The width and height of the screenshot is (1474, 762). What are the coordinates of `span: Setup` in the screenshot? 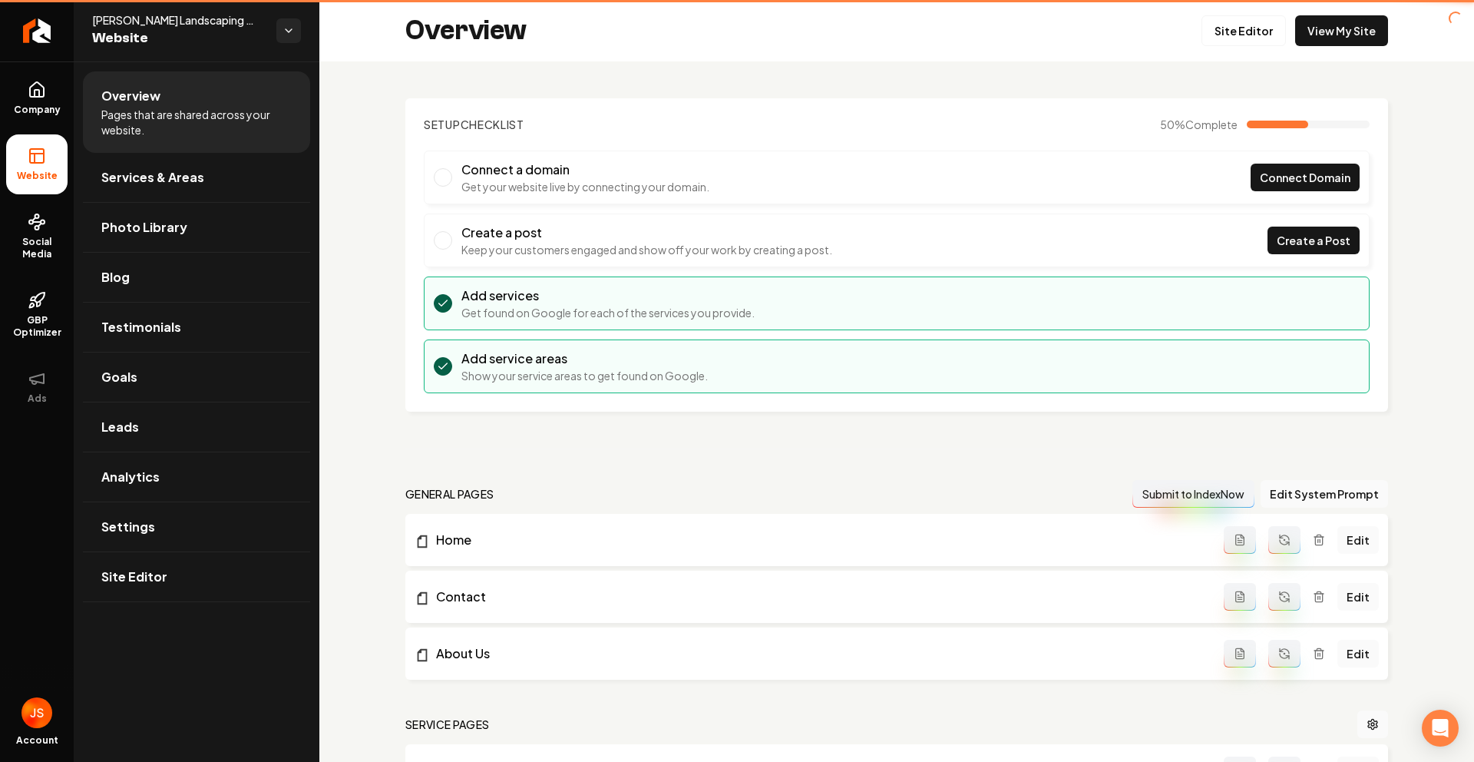 It's located at (442, 124).